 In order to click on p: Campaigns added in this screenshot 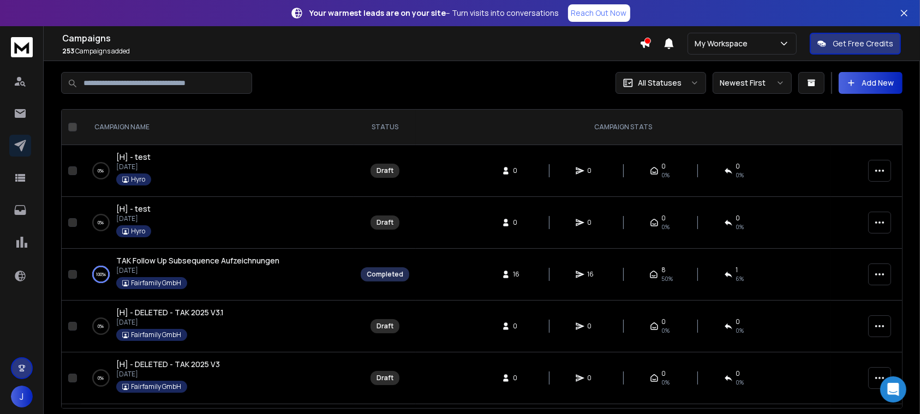, I will do `click(351, 51)`.